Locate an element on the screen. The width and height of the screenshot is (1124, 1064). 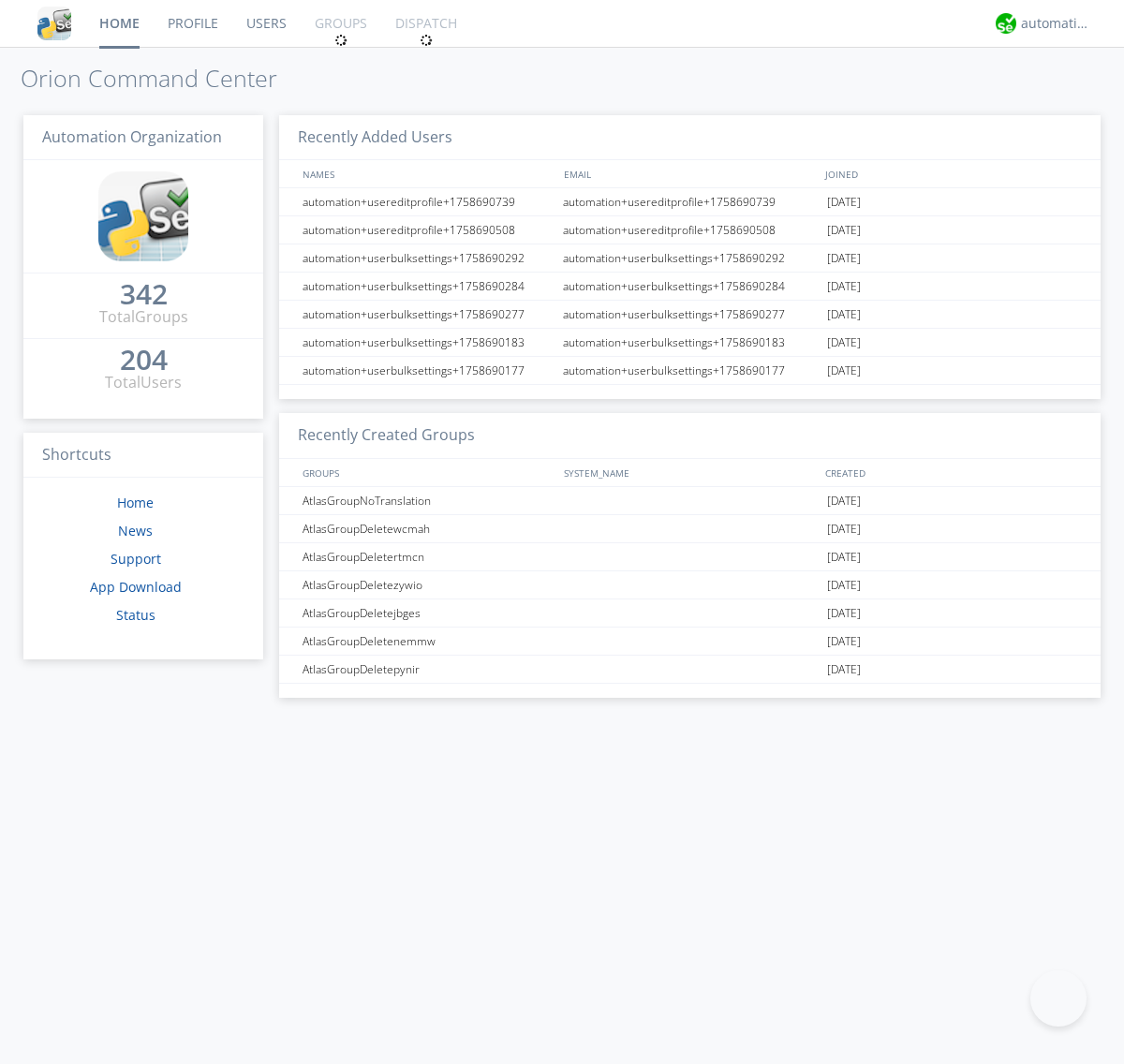
div: CREATED is located at coordinates (952, 472).